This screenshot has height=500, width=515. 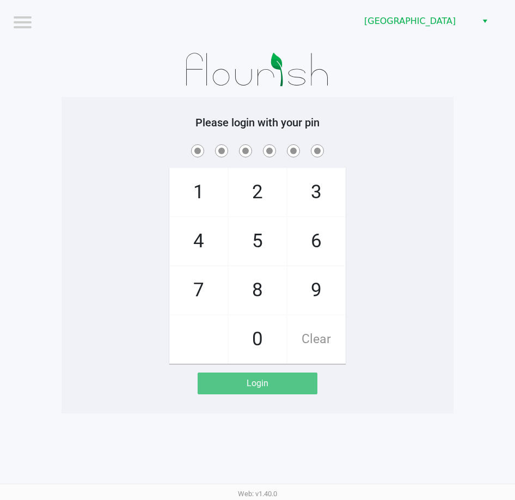 What do you see at coordinates (317, 241) in the screenshot?
I see `span: 6` at bounding box center [317, 241].